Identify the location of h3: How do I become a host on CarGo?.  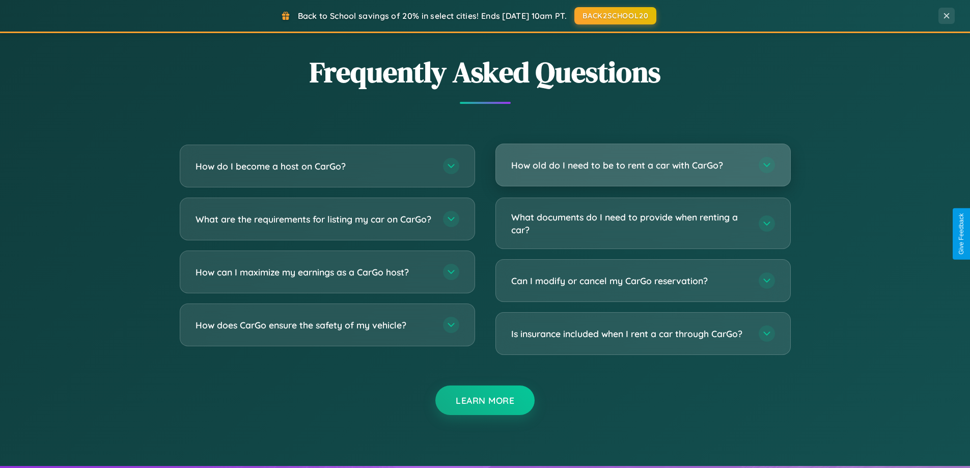
(314, 166).